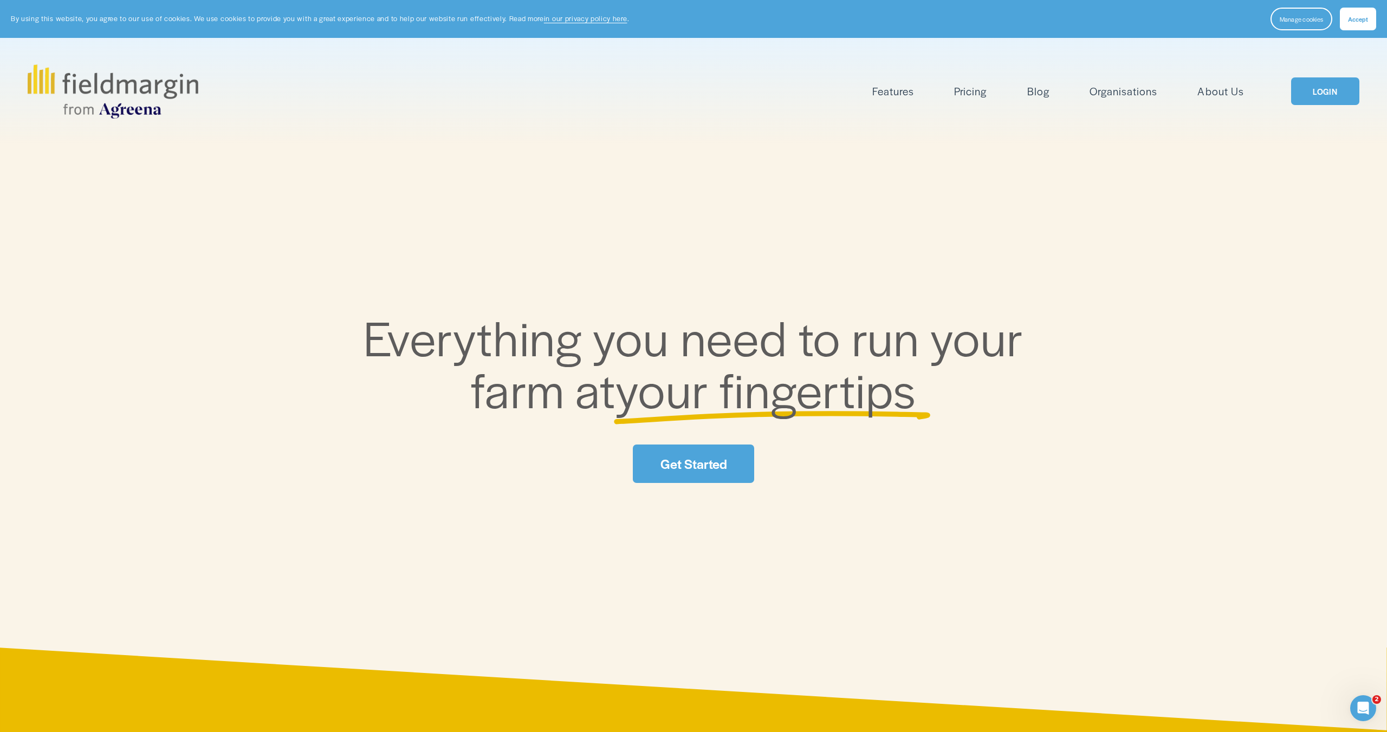 The image size is (1387, 732). Describe the element at coordinates (1325, 91) in the screenshot. I see `a: LOGIN` at that location.